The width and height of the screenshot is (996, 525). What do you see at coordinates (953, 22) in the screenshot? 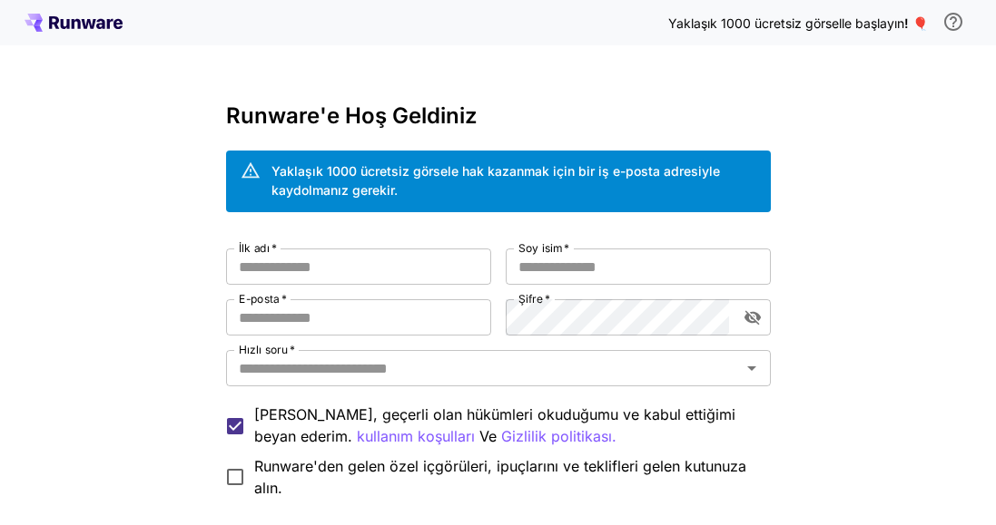
I see `button: Ücretsiz krediye hak kazanabilmek için bir işletme e-posta adresiyle kaydolmanız ve size gönderdi...` at bounding box center [953, 22].